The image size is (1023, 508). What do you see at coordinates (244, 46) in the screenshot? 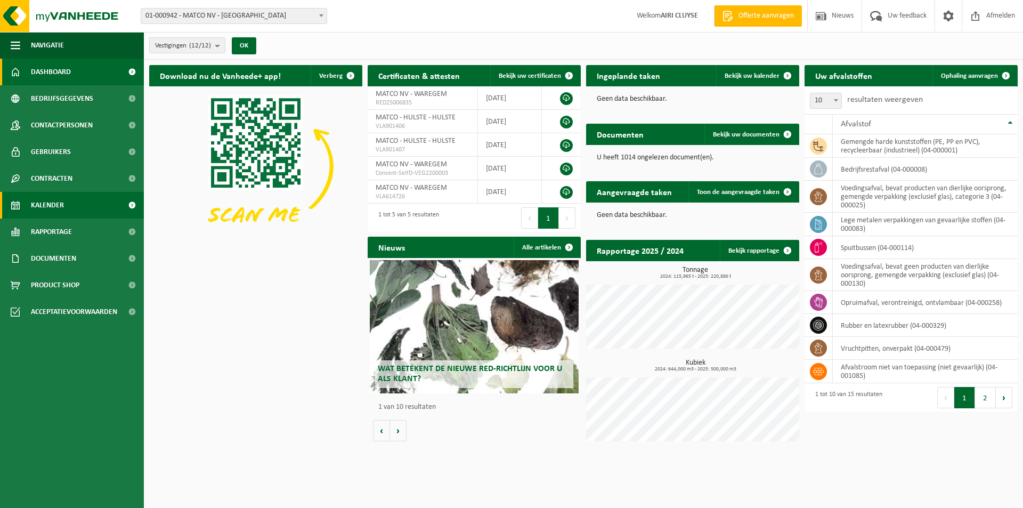
I see `button: OK` at bounding box center [244, 46].